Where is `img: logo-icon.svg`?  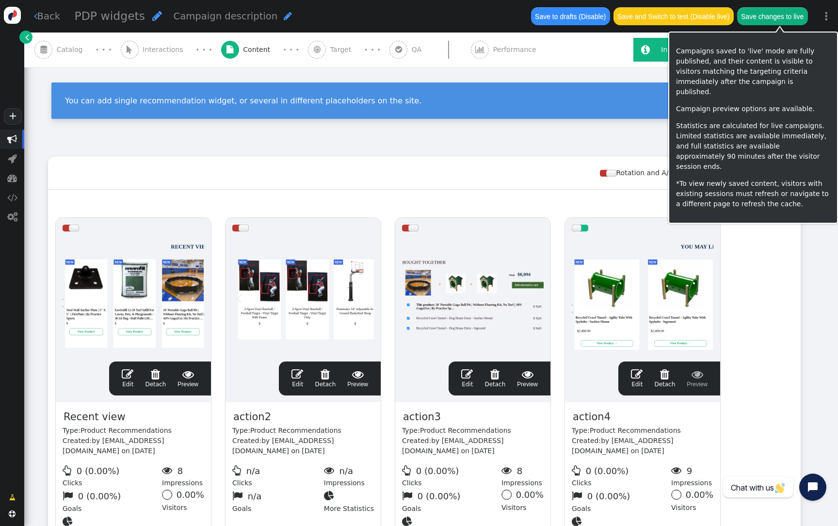
img: logo-icon.svg is located at coordinates (12, 15).